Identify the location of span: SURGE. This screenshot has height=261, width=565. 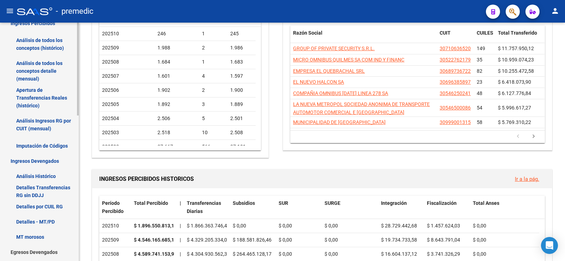
(332, 203).